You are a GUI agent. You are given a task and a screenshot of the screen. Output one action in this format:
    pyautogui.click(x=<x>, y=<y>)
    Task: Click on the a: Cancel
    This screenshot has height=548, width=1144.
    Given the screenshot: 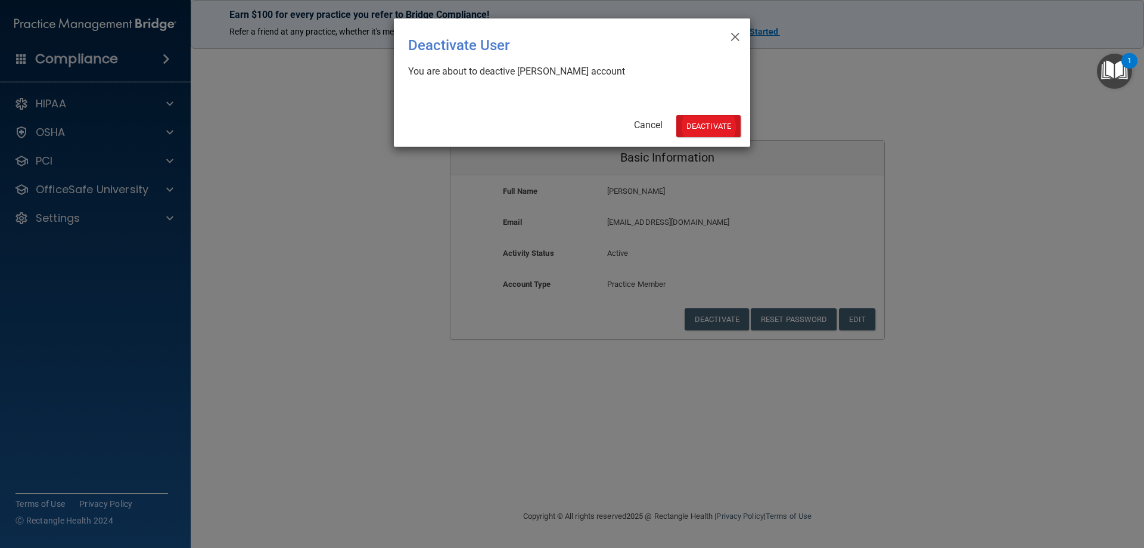 What is the action you would take?
    pyautogui.click(x=648, y=125)
    